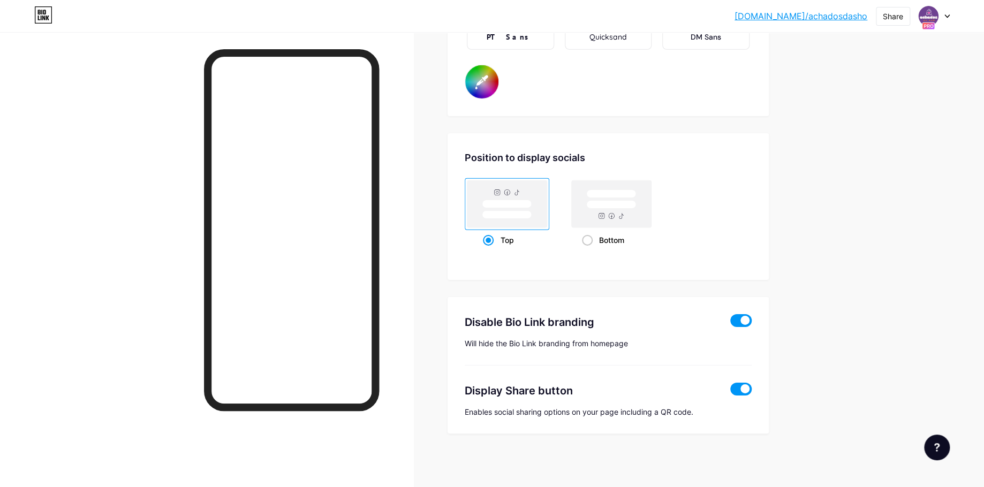 The image size is (984, 487). Describe the element at coordinates (506, 240) in the screenshot. I see `div: Top` at that location.